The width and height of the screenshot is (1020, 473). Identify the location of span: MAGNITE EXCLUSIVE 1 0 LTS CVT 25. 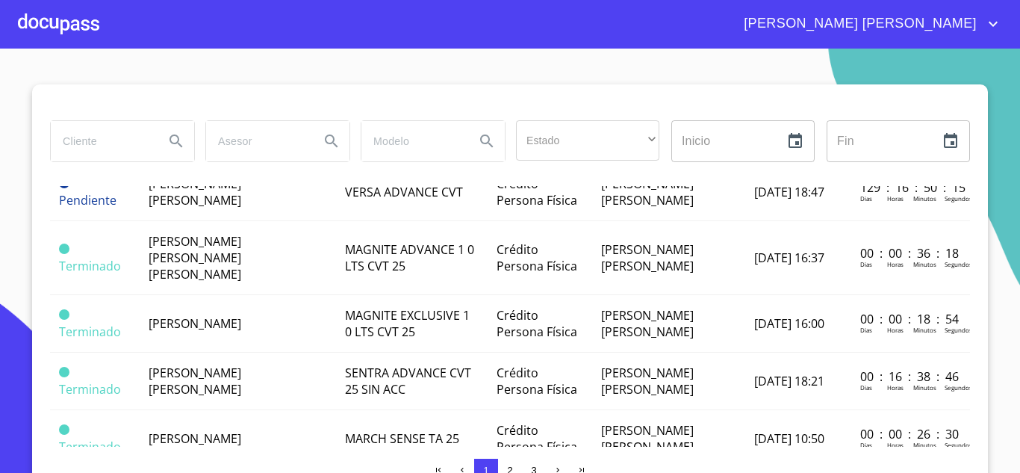
(407, 323).